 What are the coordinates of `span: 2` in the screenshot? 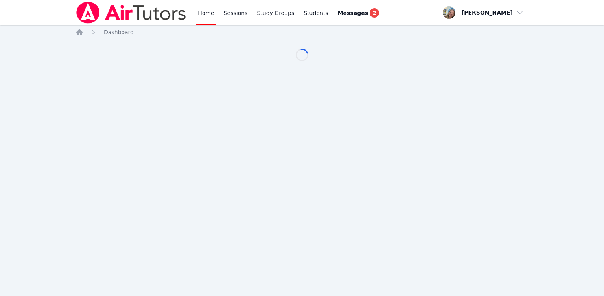 It's located at (374, 13).